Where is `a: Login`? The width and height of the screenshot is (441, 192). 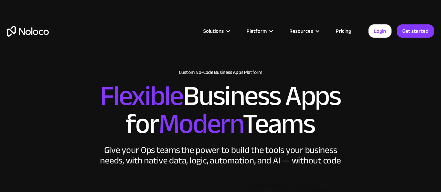 a: Login is located at coordinates (380, 31).